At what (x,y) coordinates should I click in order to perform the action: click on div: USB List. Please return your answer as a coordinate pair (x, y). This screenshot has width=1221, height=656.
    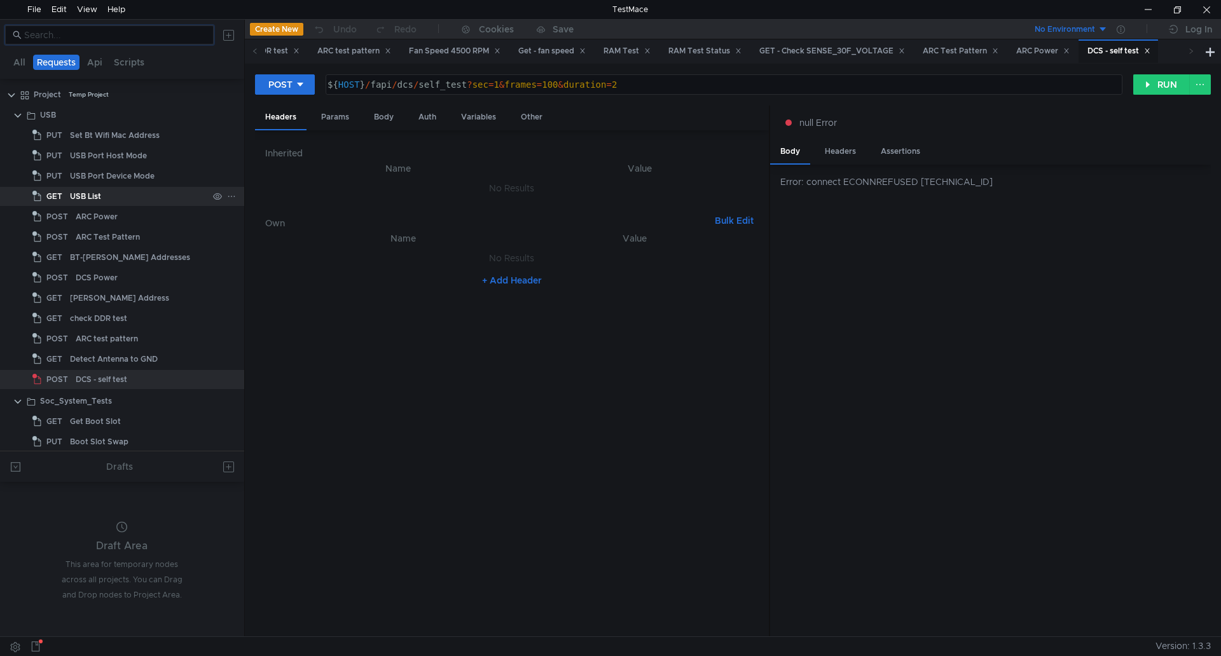
    Looking at the image, I should click on (85, 196).